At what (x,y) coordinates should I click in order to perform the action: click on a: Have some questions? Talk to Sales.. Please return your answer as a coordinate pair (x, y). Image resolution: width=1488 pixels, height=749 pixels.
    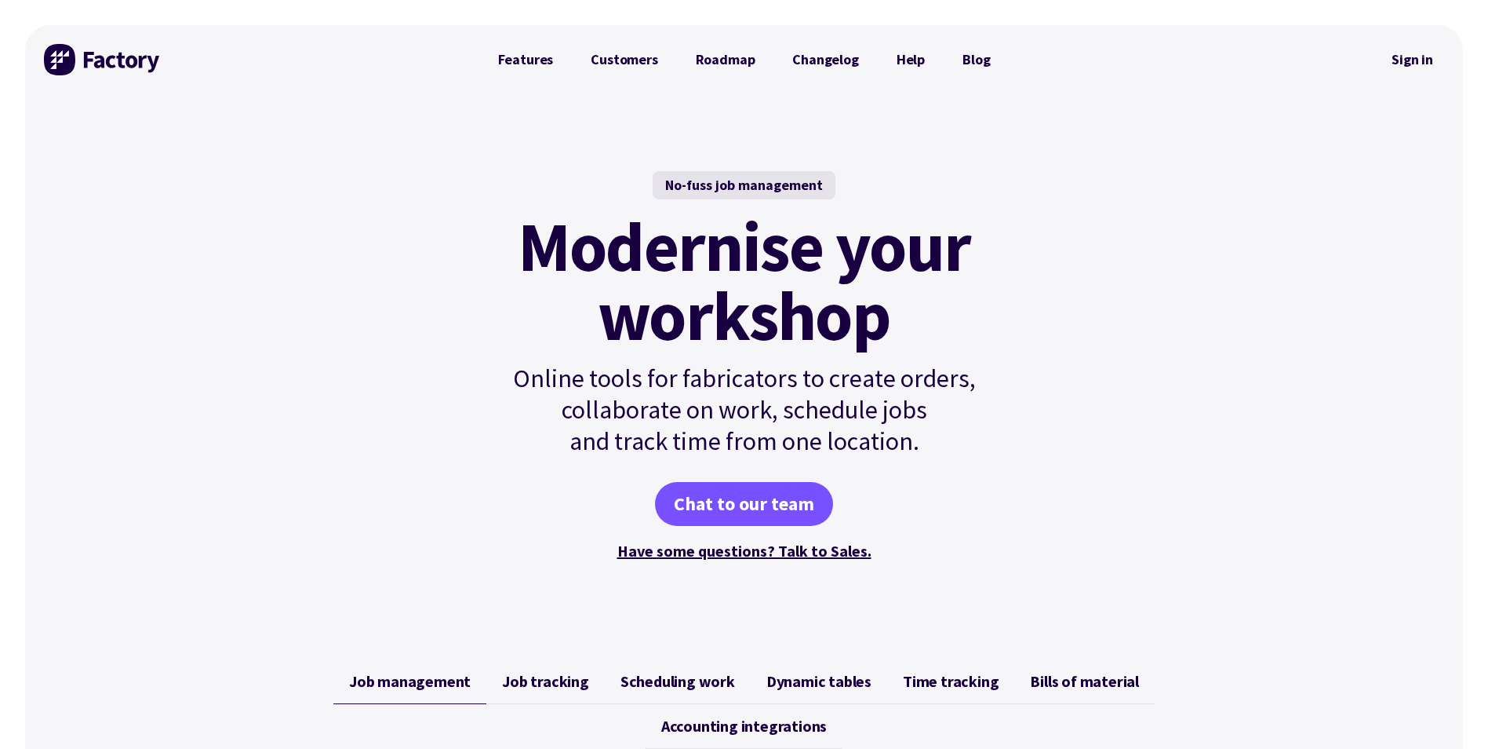
    Looking at the image, I should click on (745, 550).